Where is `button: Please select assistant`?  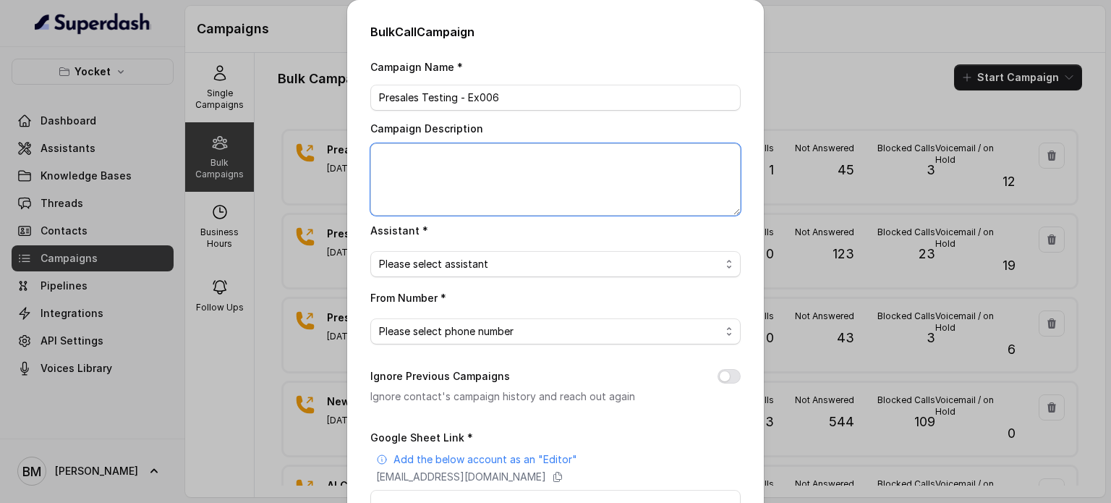
button: Please select assistant is located at coordinates (555, 264).